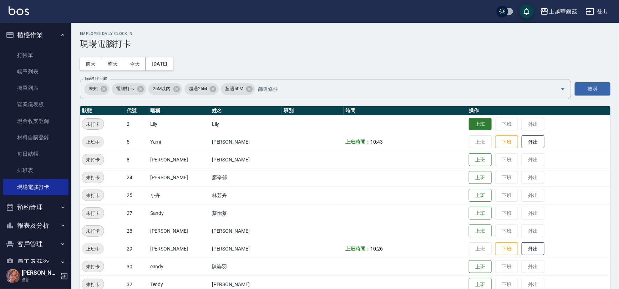  Describe the element at coordinates (36, 187) in the screenshot. I see `a: 現場電腦打卡` at that location.